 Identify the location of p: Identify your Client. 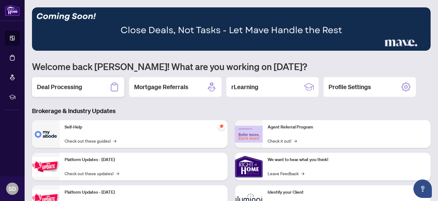
(346, 192).